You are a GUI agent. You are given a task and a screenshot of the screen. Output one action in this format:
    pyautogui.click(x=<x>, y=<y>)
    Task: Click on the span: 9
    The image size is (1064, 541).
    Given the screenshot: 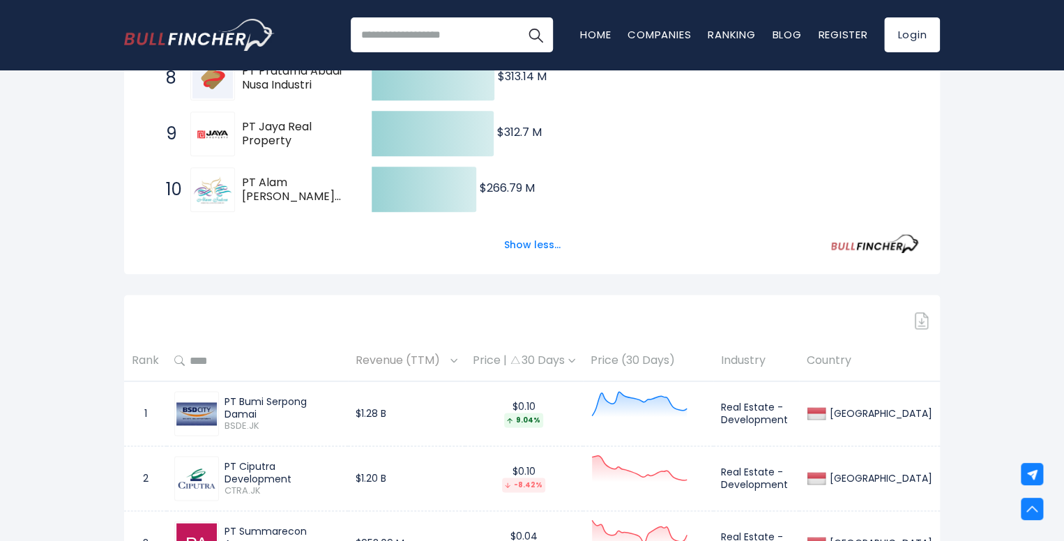 What is the action you would take?
    pyautogui.click(x=166, y=134)
    